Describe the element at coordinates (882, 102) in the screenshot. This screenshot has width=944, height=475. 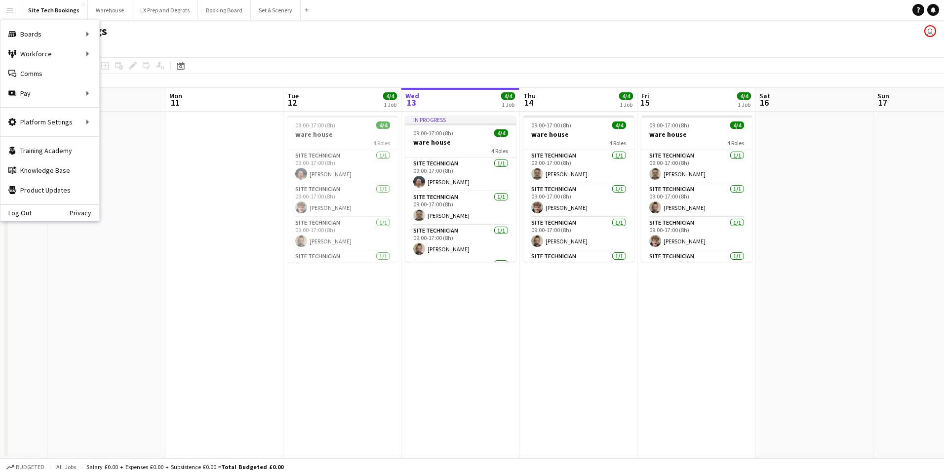
I see `span: 17` at that location.